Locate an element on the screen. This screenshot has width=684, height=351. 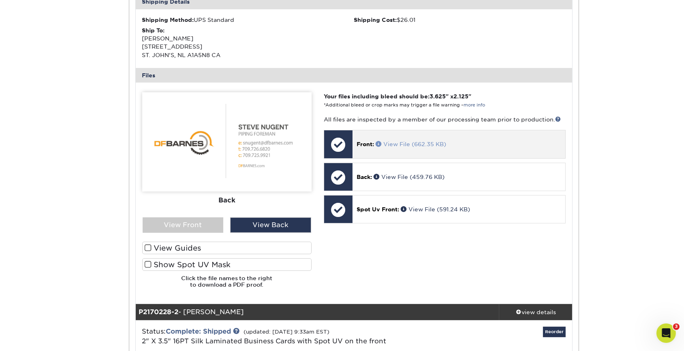
div: Back is located at coordinates (227, 201).